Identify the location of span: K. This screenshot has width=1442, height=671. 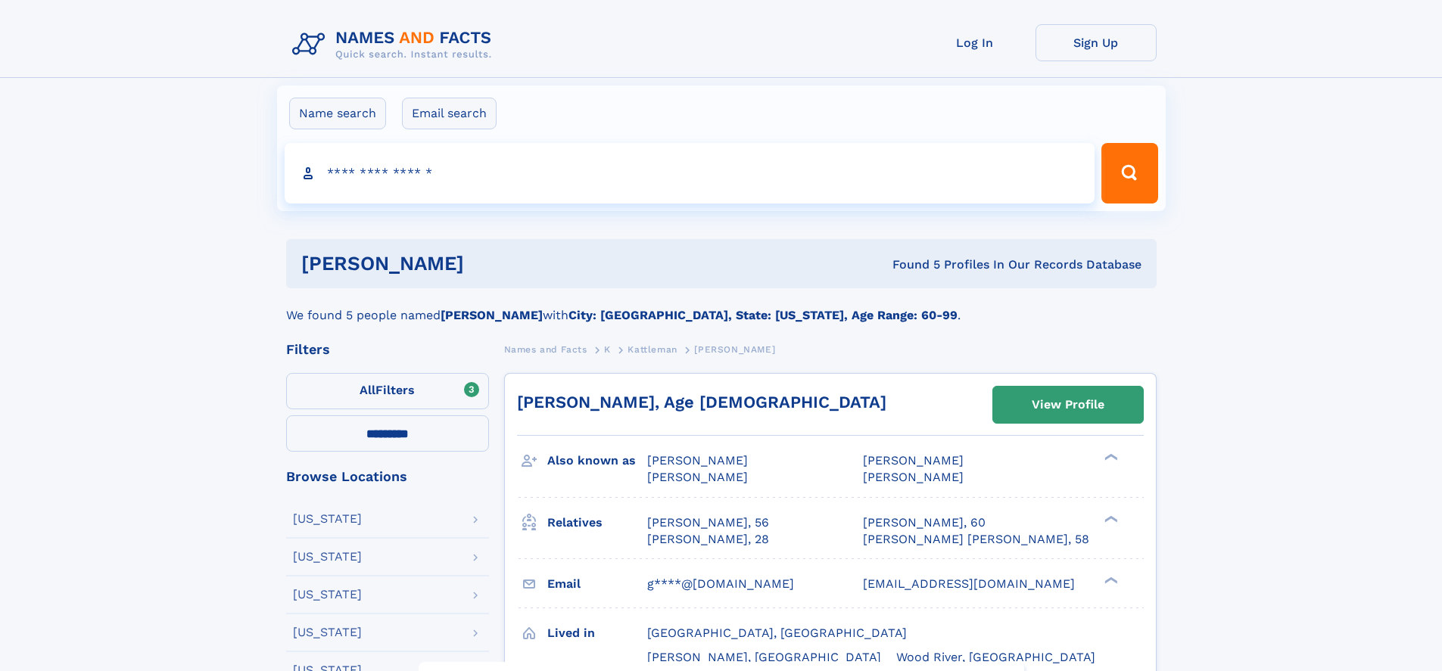
(607, 350).